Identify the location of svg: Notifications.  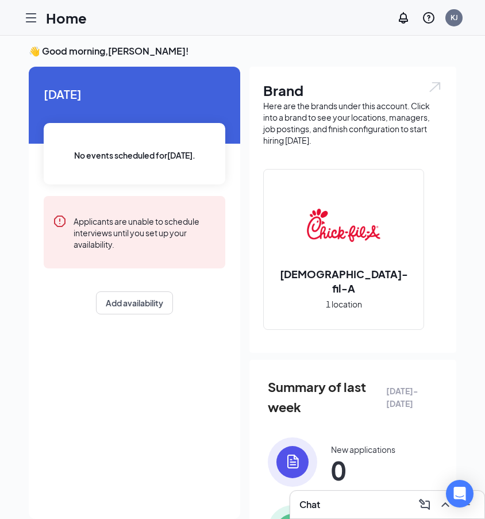
(403, 18).